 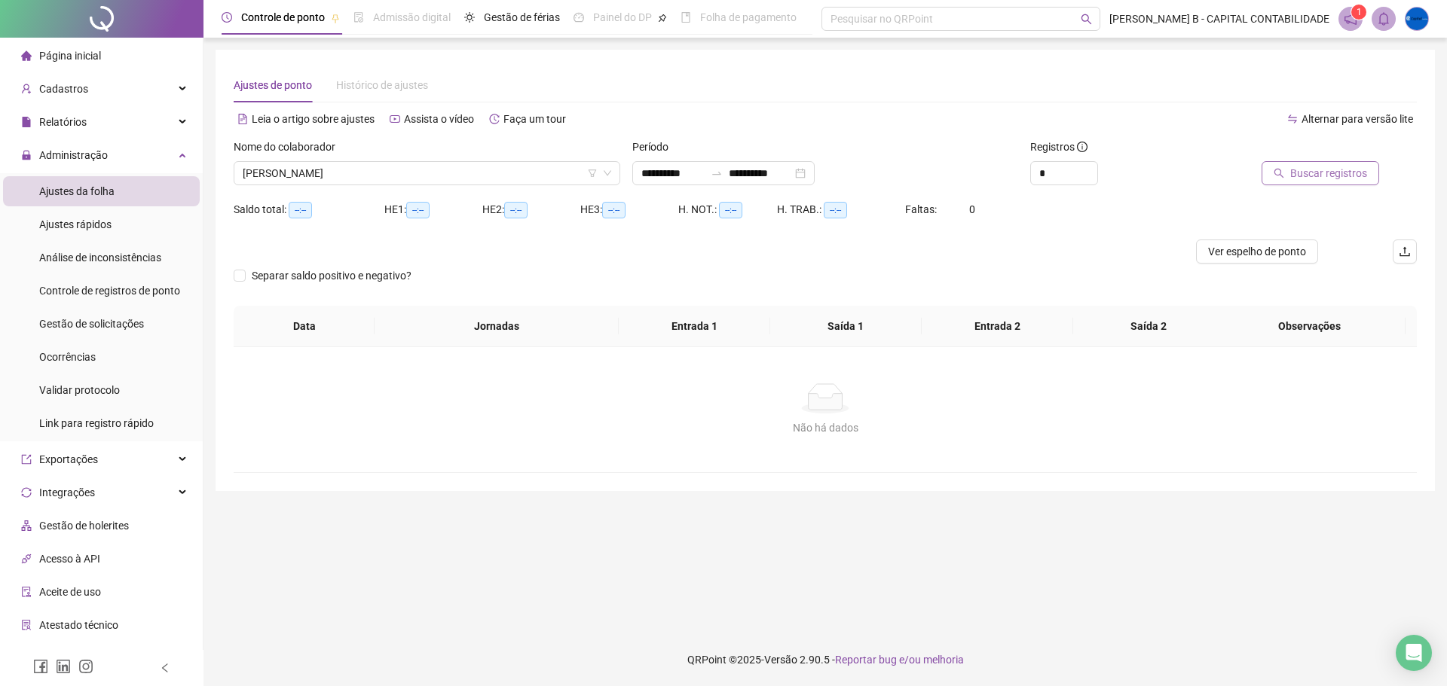 I want to click on span: Validar protocolo, so click(x=79, y=390).